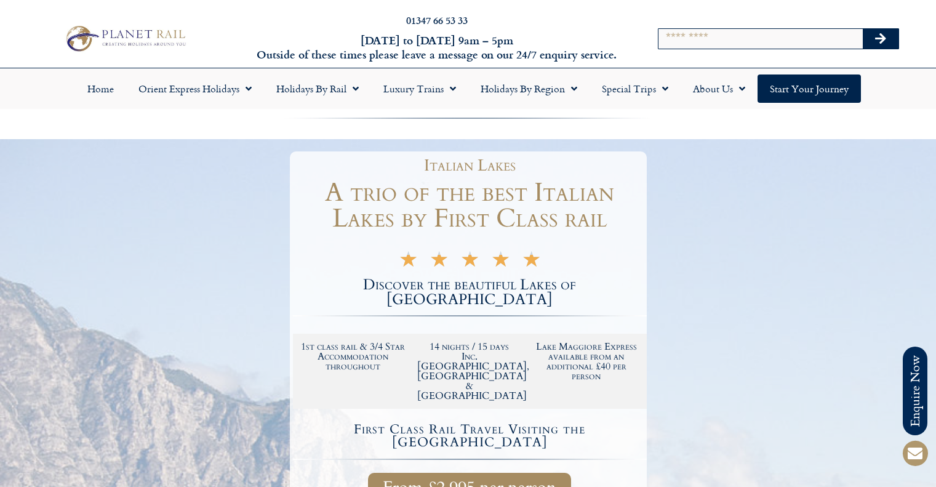 Image resolution: width=936 pixels, height=487 pixels. What do you see at coordinates (881, 39) in the screenshot?
I see `button: Search` at bounding box center [881, 39].